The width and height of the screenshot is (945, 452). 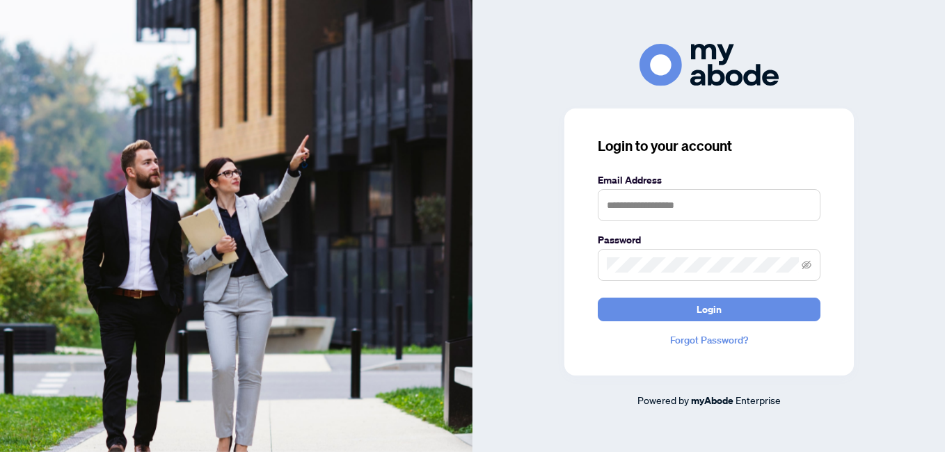 I want to click on img: ma-logo, so click(x=709, y=65).